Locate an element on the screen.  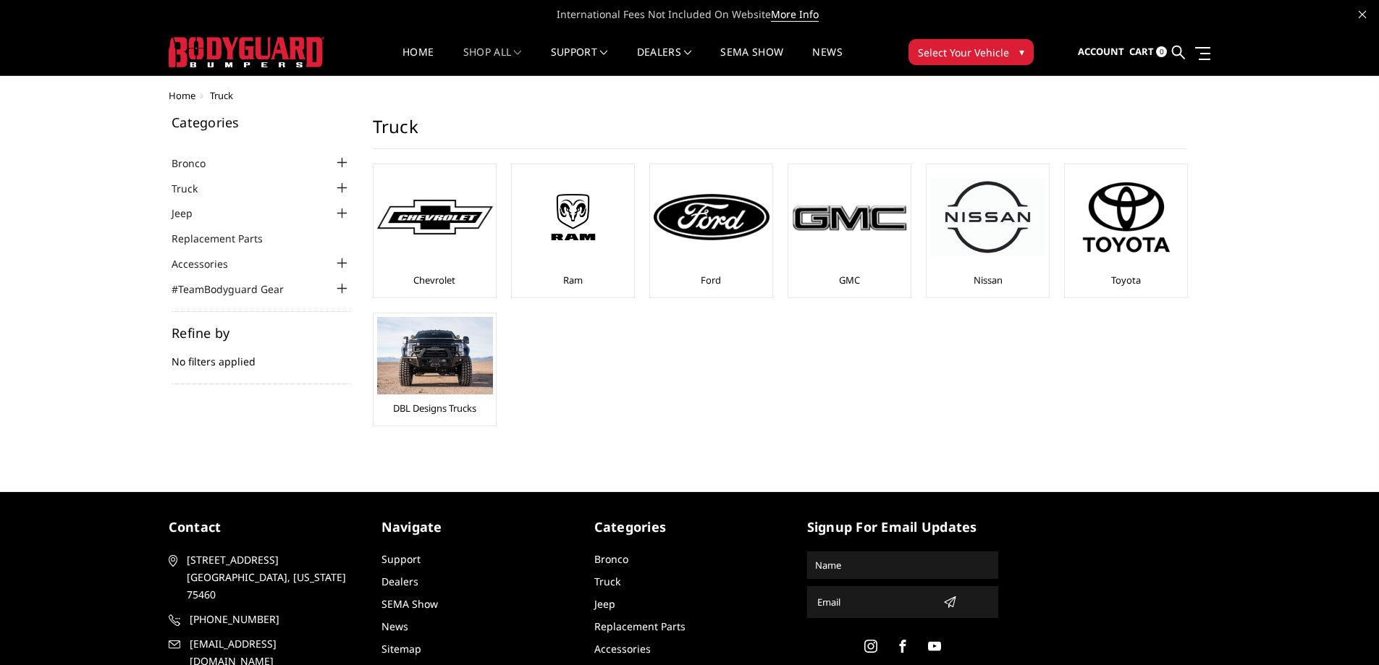
h5: contact is located at coordinates (264, 527).